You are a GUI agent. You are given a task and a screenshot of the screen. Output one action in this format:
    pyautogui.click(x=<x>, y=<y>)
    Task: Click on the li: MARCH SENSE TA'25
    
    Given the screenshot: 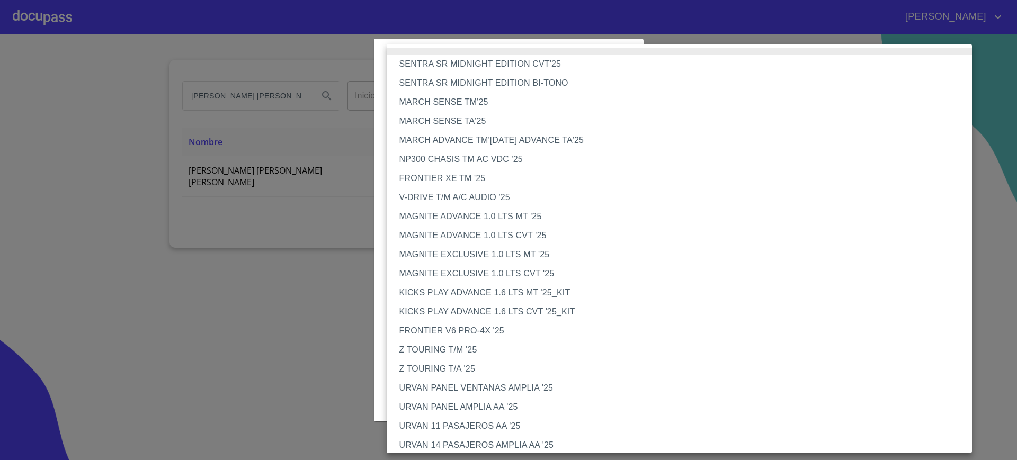 What is the action you would take?
    pyautogui.click(x=684, y=121)
    